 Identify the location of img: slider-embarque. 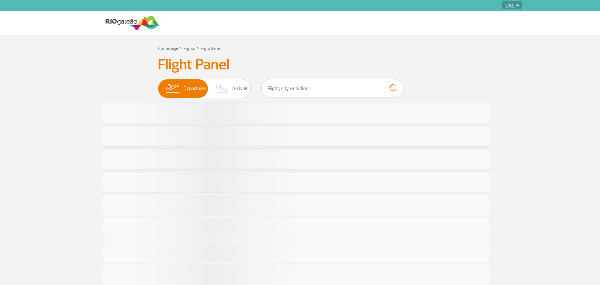
(172, 89).